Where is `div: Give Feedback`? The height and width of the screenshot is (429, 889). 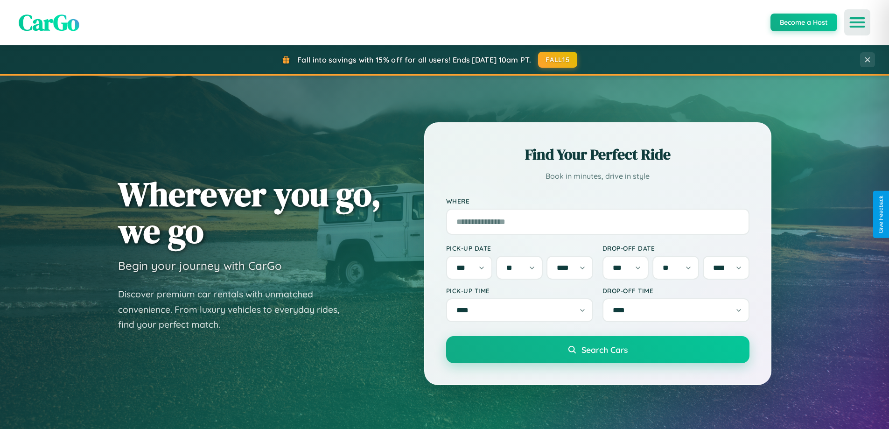 div: Give Feedback is located at coordinates (881, 214).